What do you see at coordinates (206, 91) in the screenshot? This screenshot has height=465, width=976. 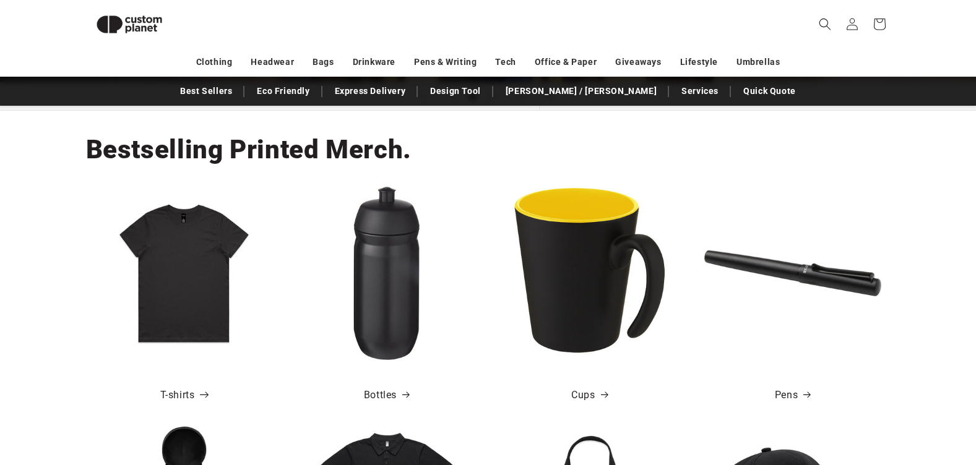 I see `a: Best Sellers` at bounding box center [206, 91].